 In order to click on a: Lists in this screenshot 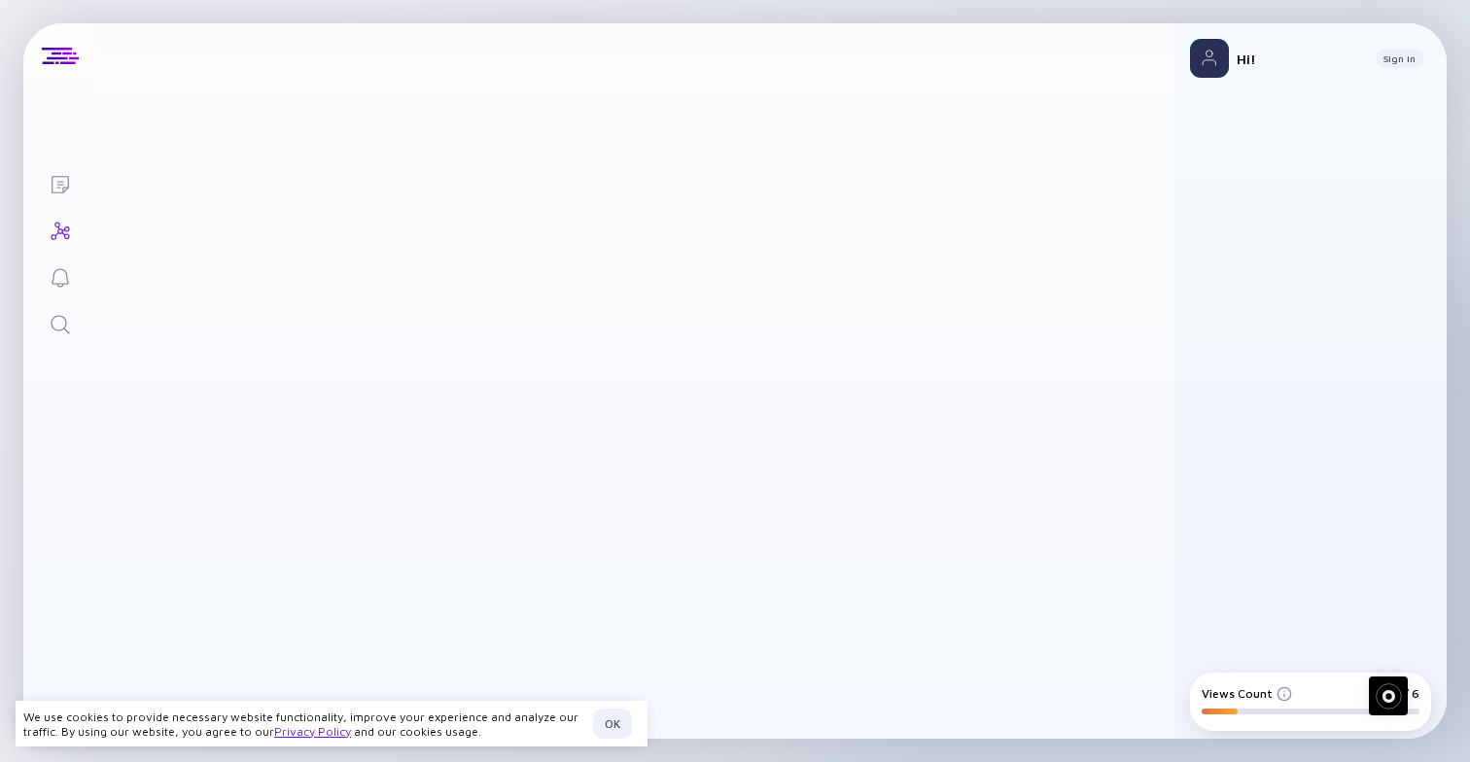, I will do `click(59, 183)`.